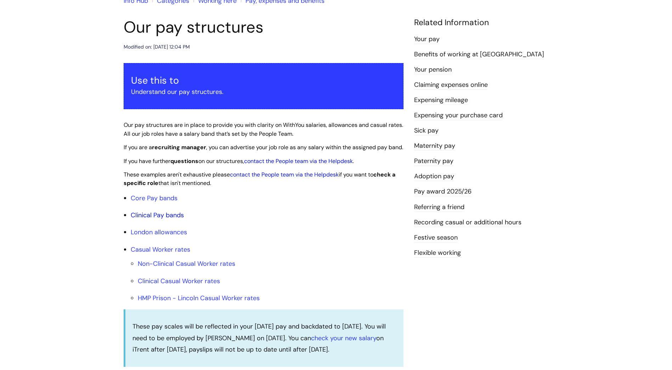  What do you see at coordinates (427, 39) in the screenshot?
I see `a: Your pay` at bounding box center [427, 39].